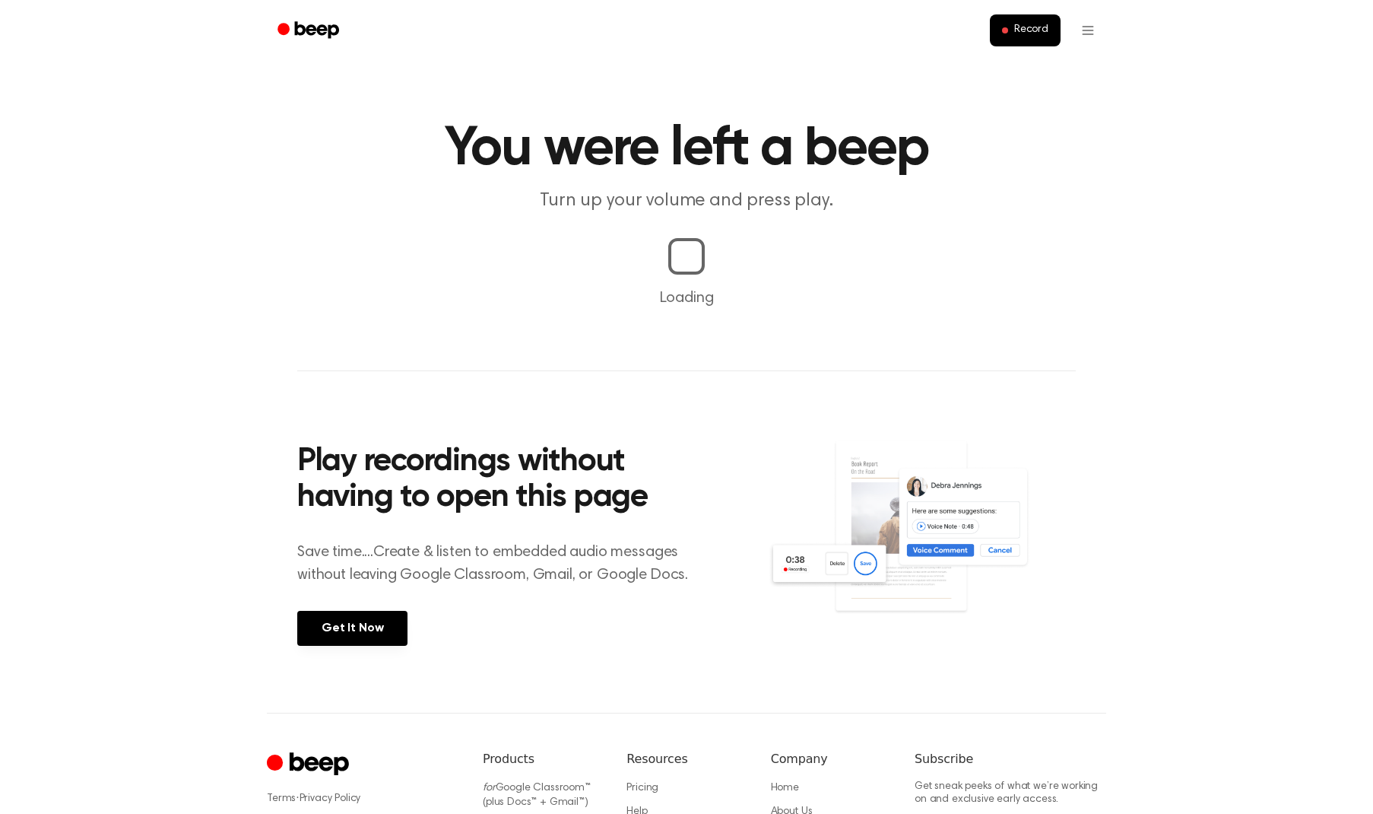 Image resolution: width=1373 pixels, height=814 pixels. I want to click on a: Get It Now, so click(352, 628).